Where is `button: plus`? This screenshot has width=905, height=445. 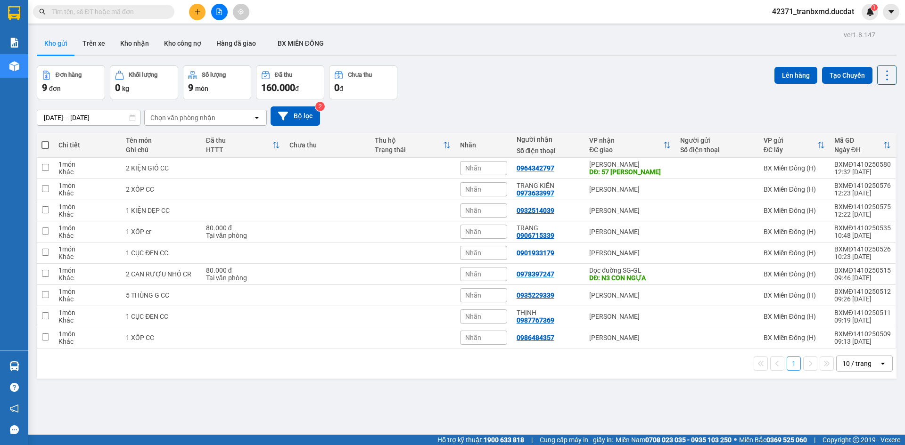 button: plus is located at coordinates (197, 12).